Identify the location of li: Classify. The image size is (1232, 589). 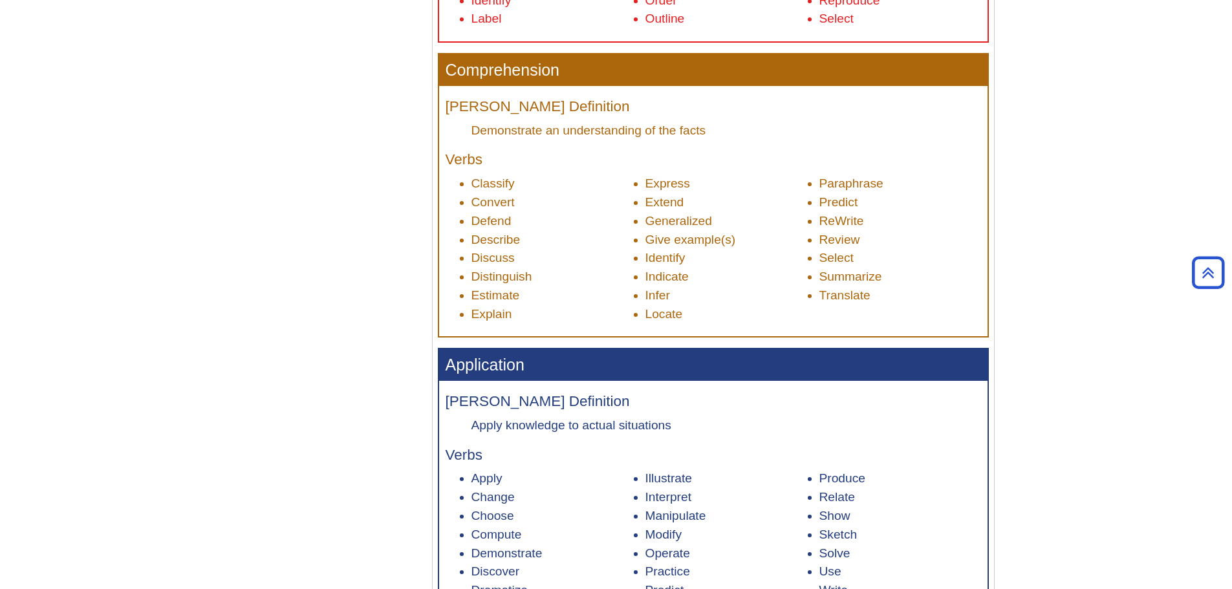
(553, 184).